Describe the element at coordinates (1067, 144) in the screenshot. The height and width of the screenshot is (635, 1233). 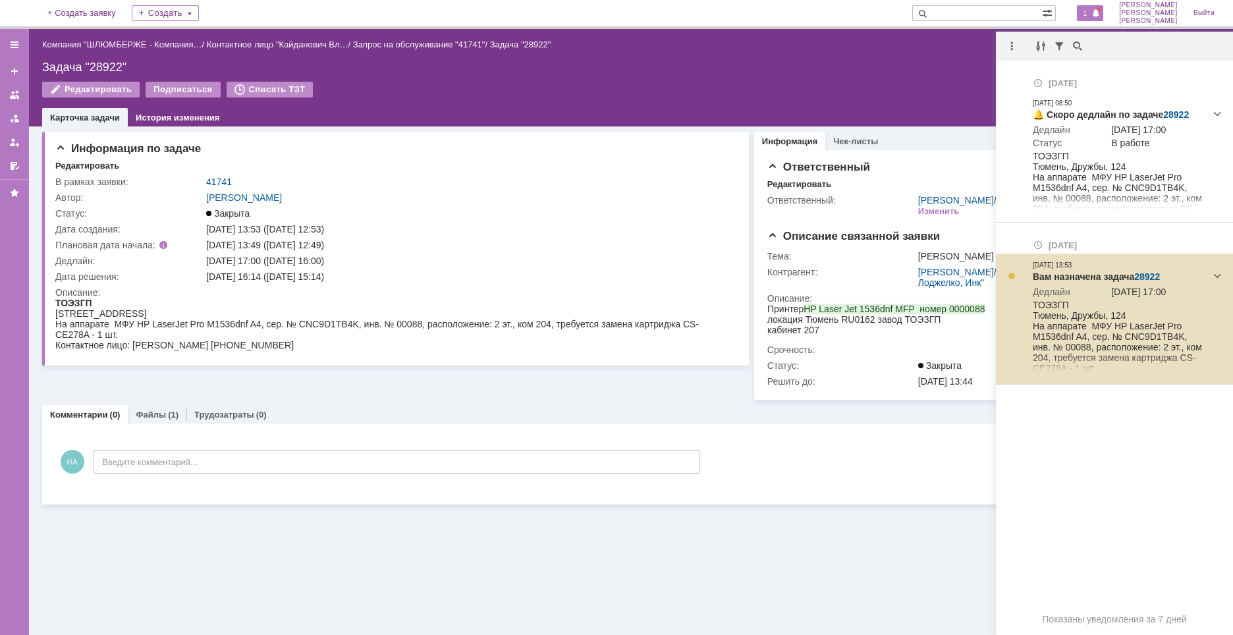
I see `td: Статус` at that location.